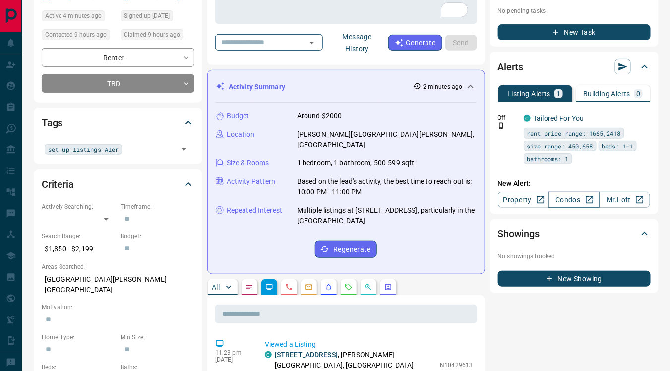 This screenshot has height=371, width=670. What do you see at coordinates (78, 337) in the screenshot?
I see `p: Home Type:` at bounding box center [78, 337].